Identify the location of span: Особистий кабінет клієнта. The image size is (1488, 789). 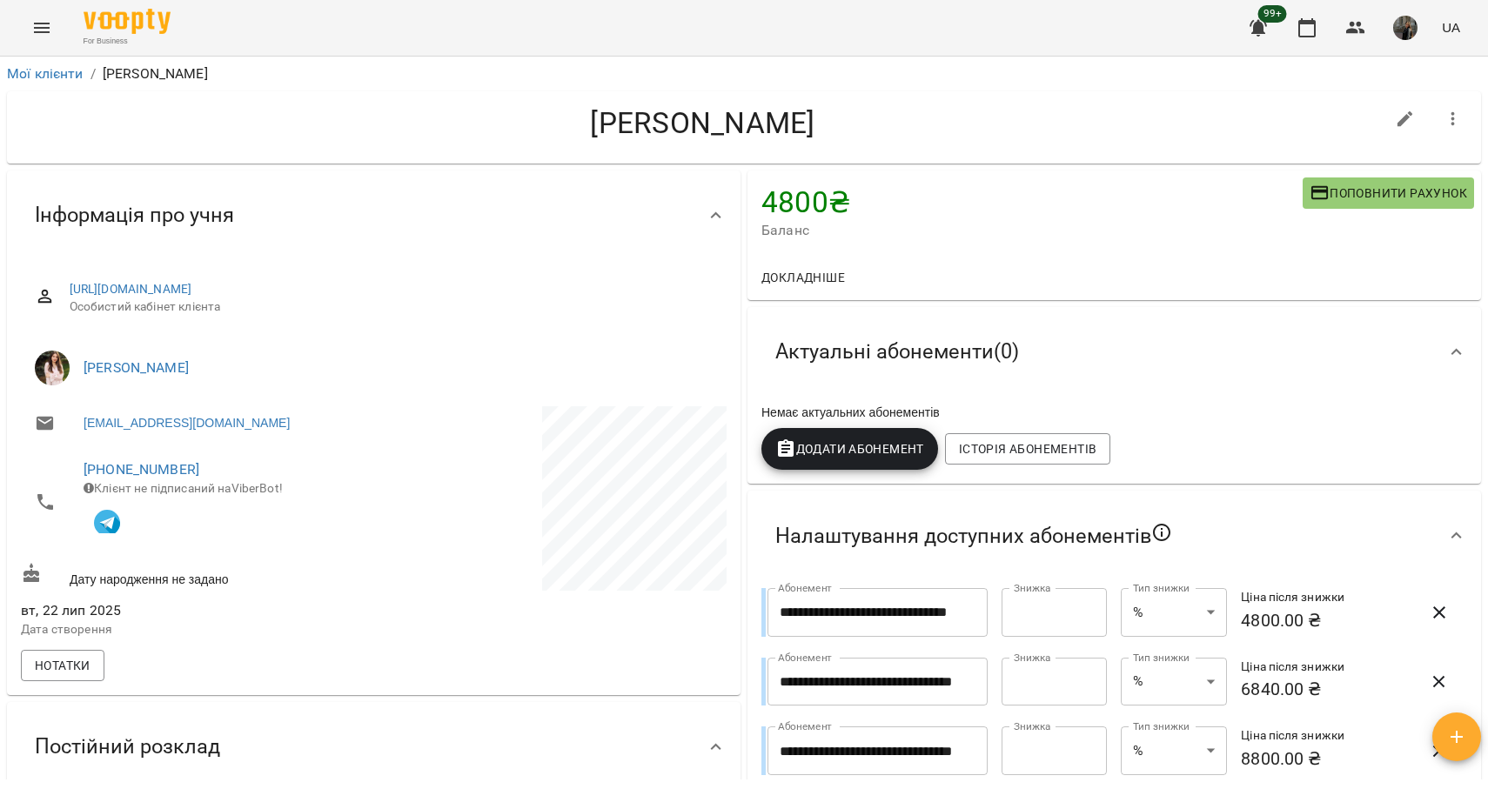
(391, 307).